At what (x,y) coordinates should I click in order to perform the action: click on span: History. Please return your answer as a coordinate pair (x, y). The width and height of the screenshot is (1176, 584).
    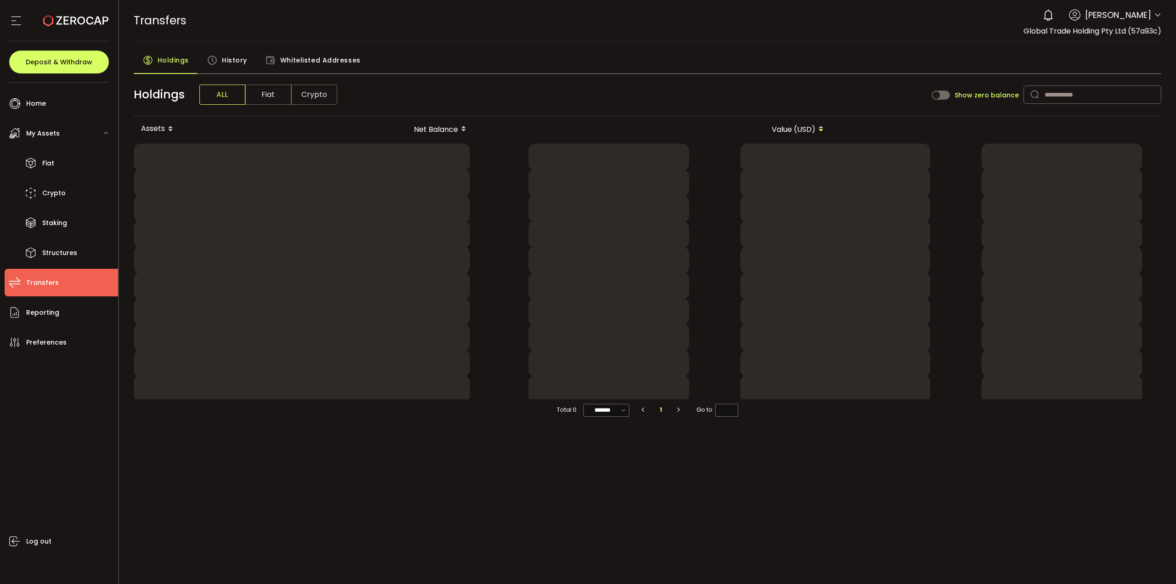
    Looking at the image, I should click on (234, 60).